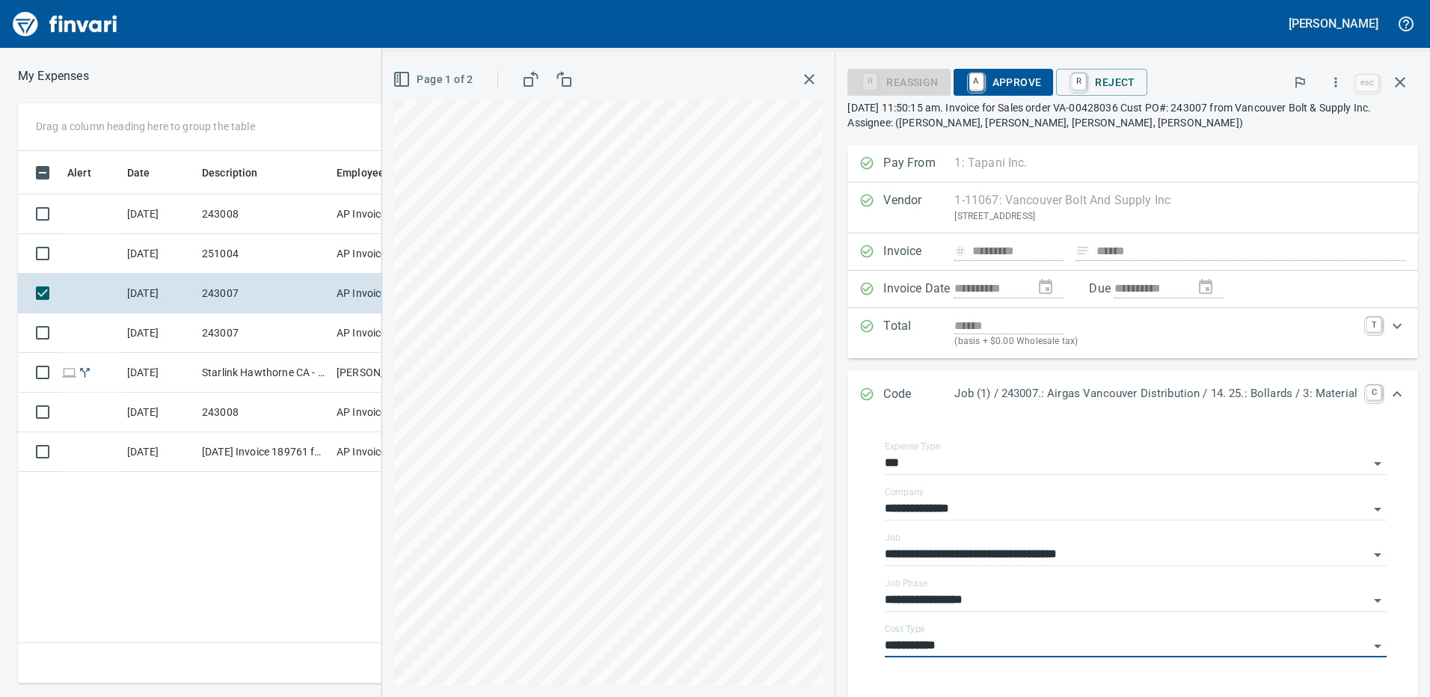 The width and height of the screenshot is (1430, 697). Describe the element at coordinates (892, 538) in the screenshot. I see `label: Job` at that location.